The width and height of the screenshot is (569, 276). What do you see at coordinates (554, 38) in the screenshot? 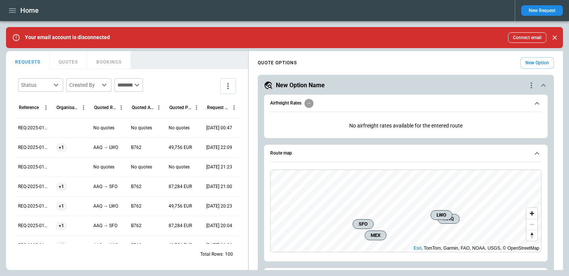
I see `div: dismiss` at bounding box center [554, 38].